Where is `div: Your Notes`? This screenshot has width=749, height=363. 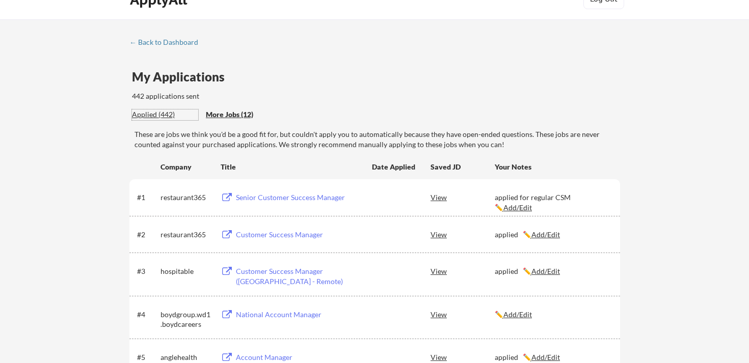
div: Your Notes is located at coordinates (553, 167).